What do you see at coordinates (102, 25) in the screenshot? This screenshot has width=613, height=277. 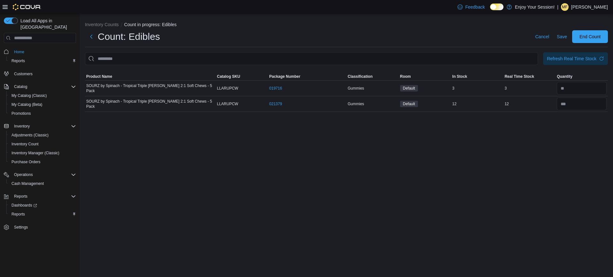 I see `button: Inventory Counts` at bounding box center [102, 25].